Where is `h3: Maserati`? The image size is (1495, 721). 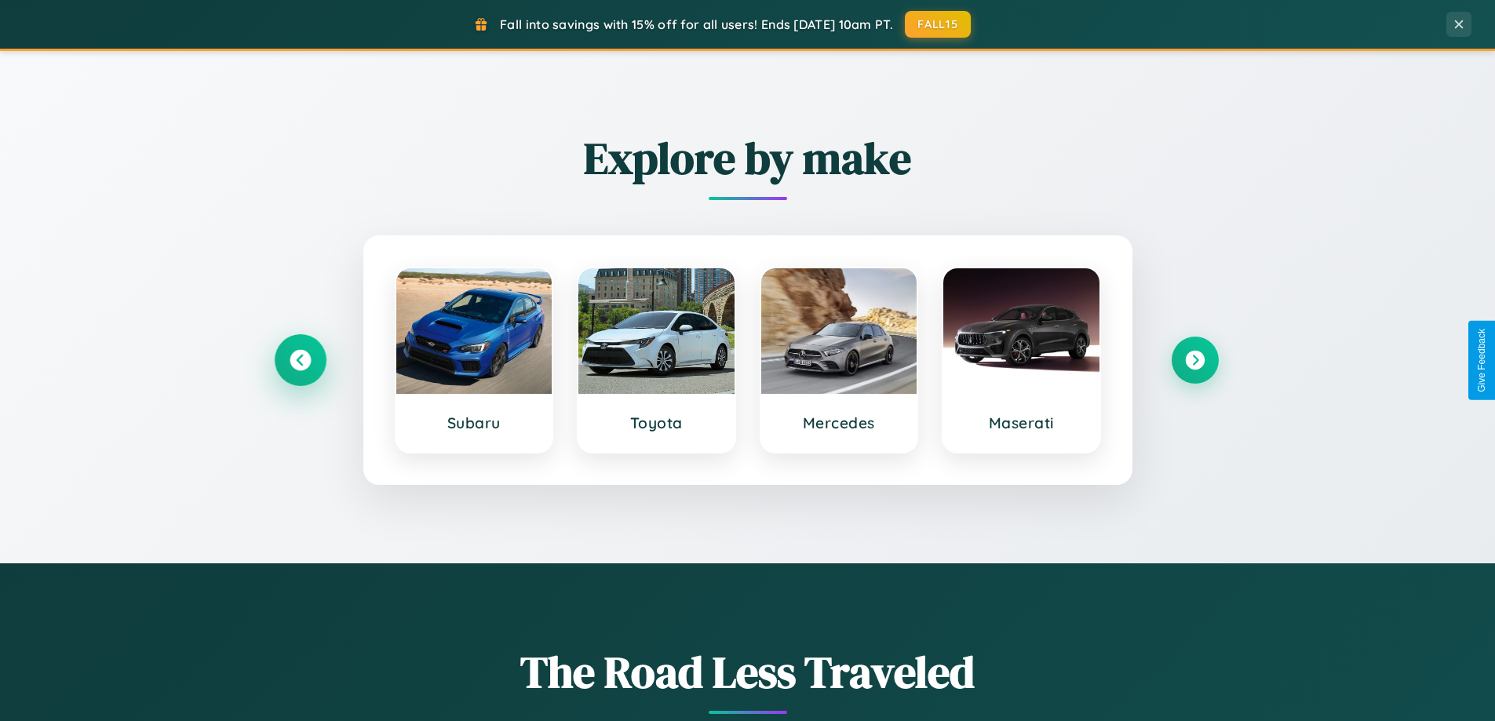
h3: Maserati is located at coordinates (1021, 423).